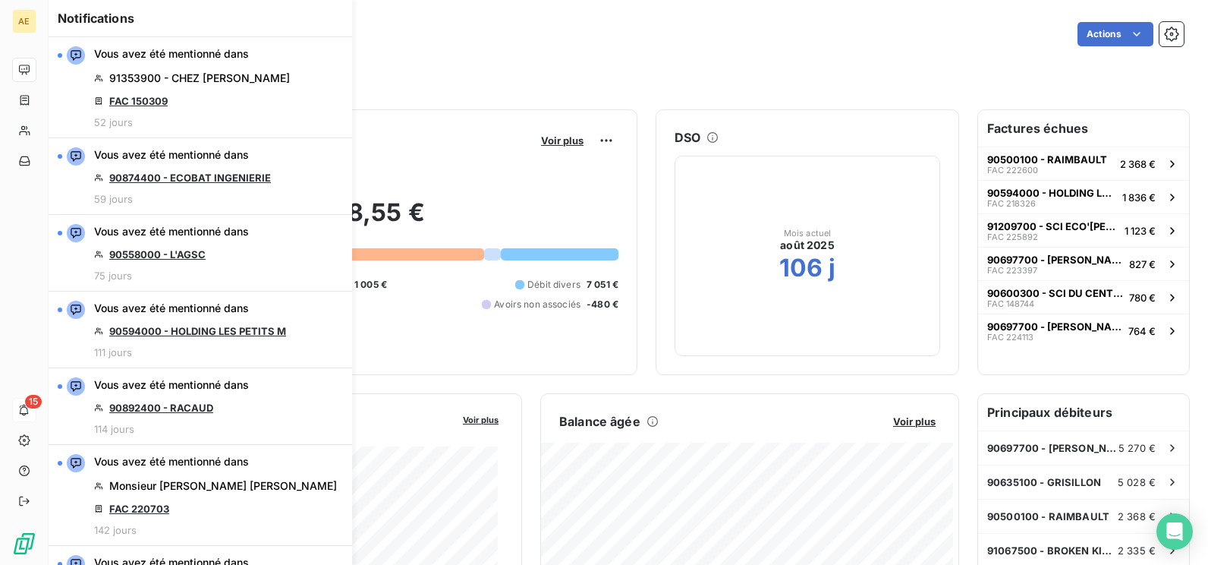  Describe the element at coordinates (139, 508) in the screenshot. I see `a: FAC 220703` at that location.